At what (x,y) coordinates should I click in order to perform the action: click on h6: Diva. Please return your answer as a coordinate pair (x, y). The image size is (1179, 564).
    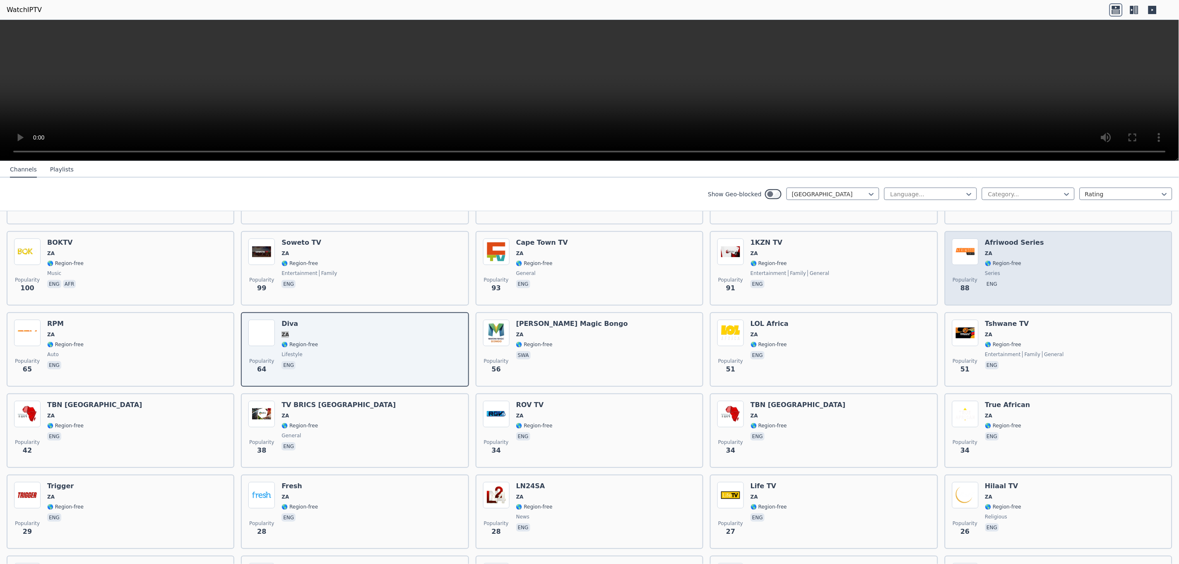
    Looking at the image, I should click on (300, 324).